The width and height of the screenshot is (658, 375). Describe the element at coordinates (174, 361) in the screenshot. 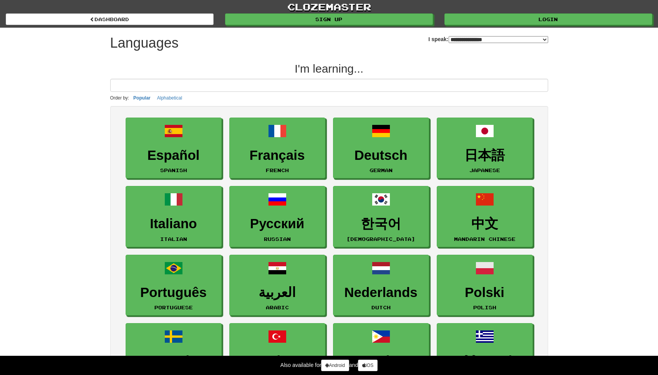

I see `h3: Svenska` at that location.